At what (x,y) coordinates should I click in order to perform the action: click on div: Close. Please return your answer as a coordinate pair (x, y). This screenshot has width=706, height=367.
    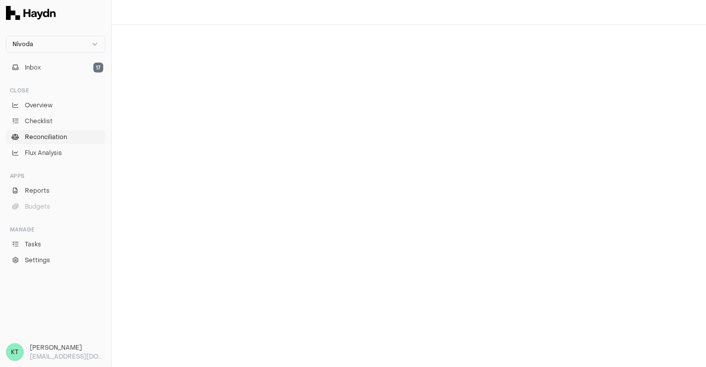
    Looking at the image, I should click on (56, 90).